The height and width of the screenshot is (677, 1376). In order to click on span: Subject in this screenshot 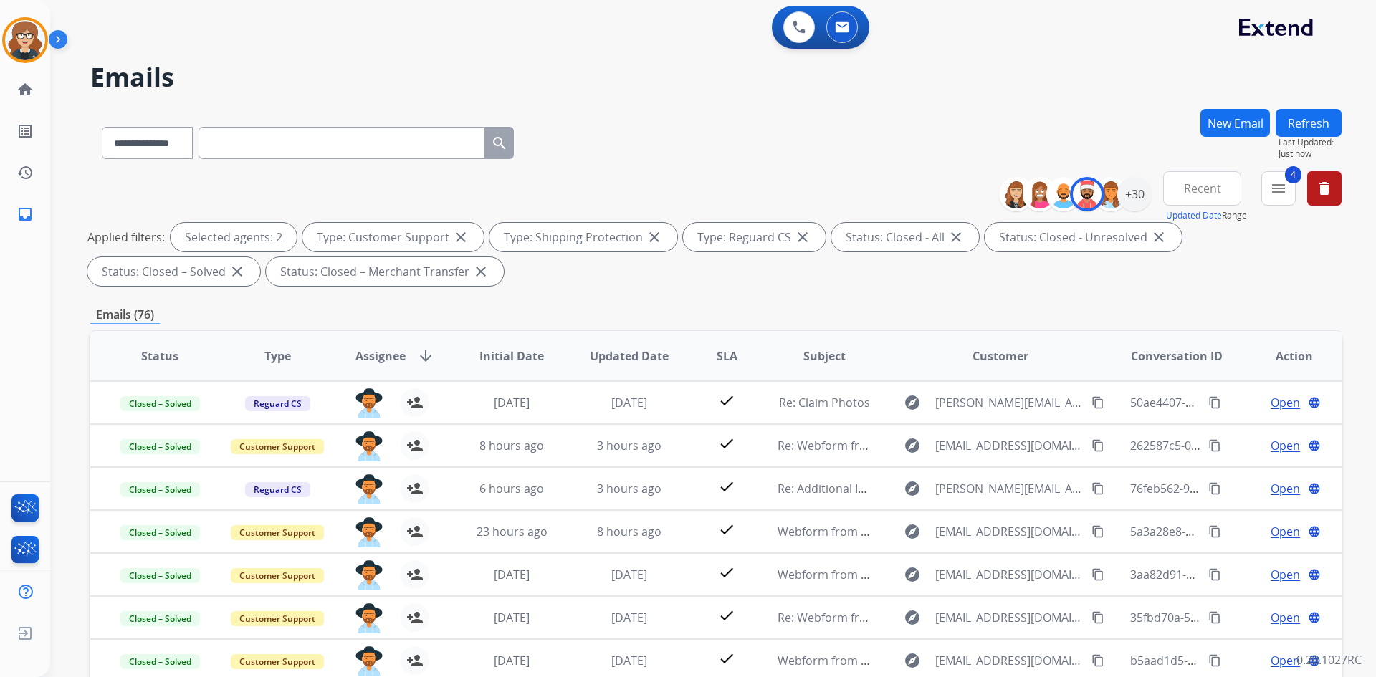, I will do `click(824, 356)`.